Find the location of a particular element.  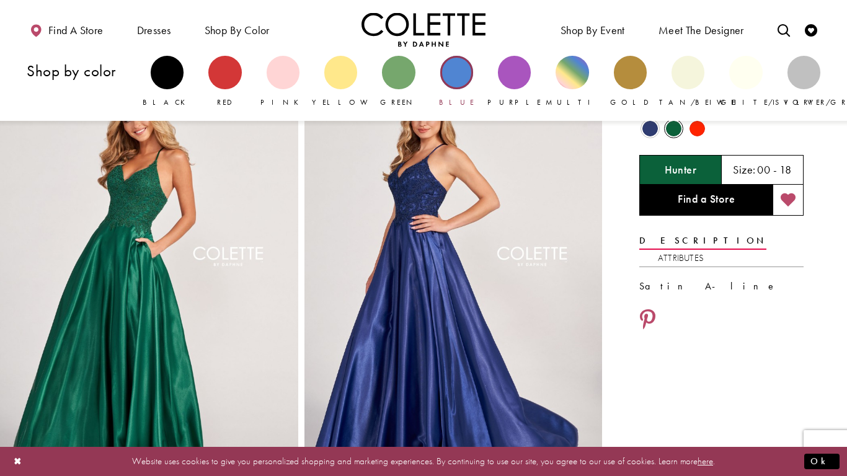

p: Website uses cookies to give you personalized shopping and marketing experiences. By continuing t... is located at coordinates (424, 461).